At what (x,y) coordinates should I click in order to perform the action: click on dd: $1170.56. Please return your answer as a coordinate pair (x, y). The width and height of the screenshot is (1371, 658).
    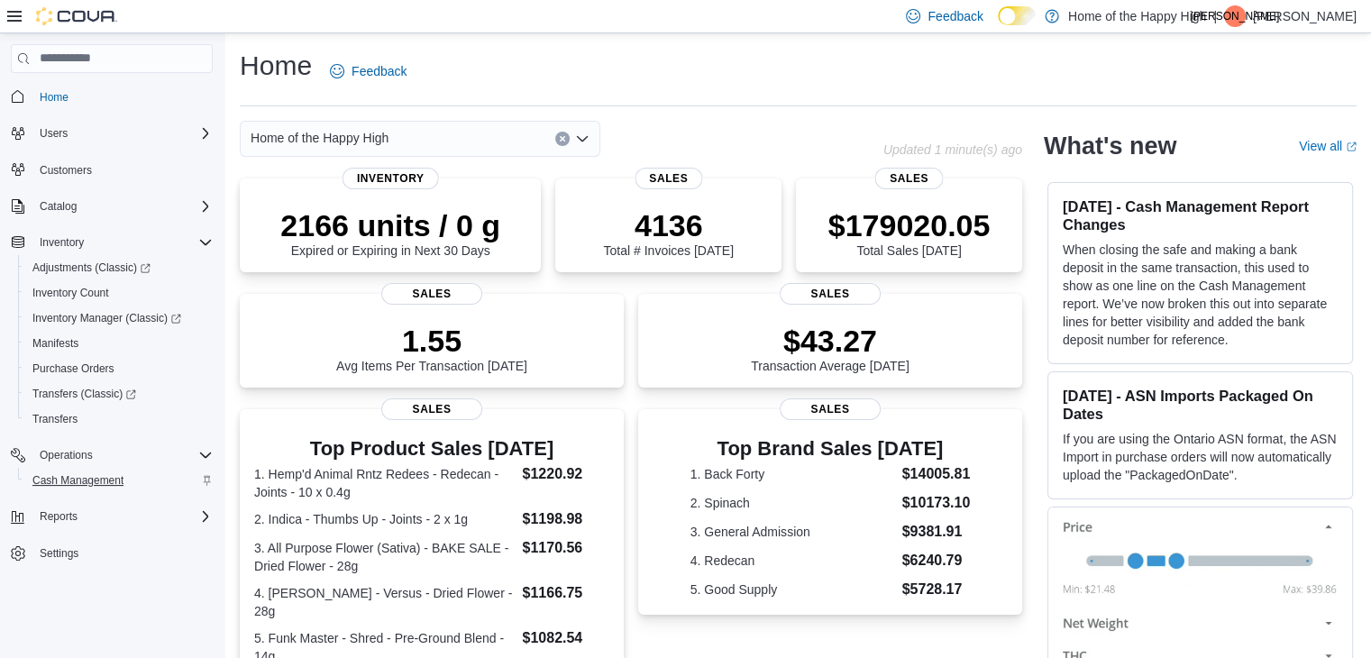
    Looking at the image, I should click on (565, 548).